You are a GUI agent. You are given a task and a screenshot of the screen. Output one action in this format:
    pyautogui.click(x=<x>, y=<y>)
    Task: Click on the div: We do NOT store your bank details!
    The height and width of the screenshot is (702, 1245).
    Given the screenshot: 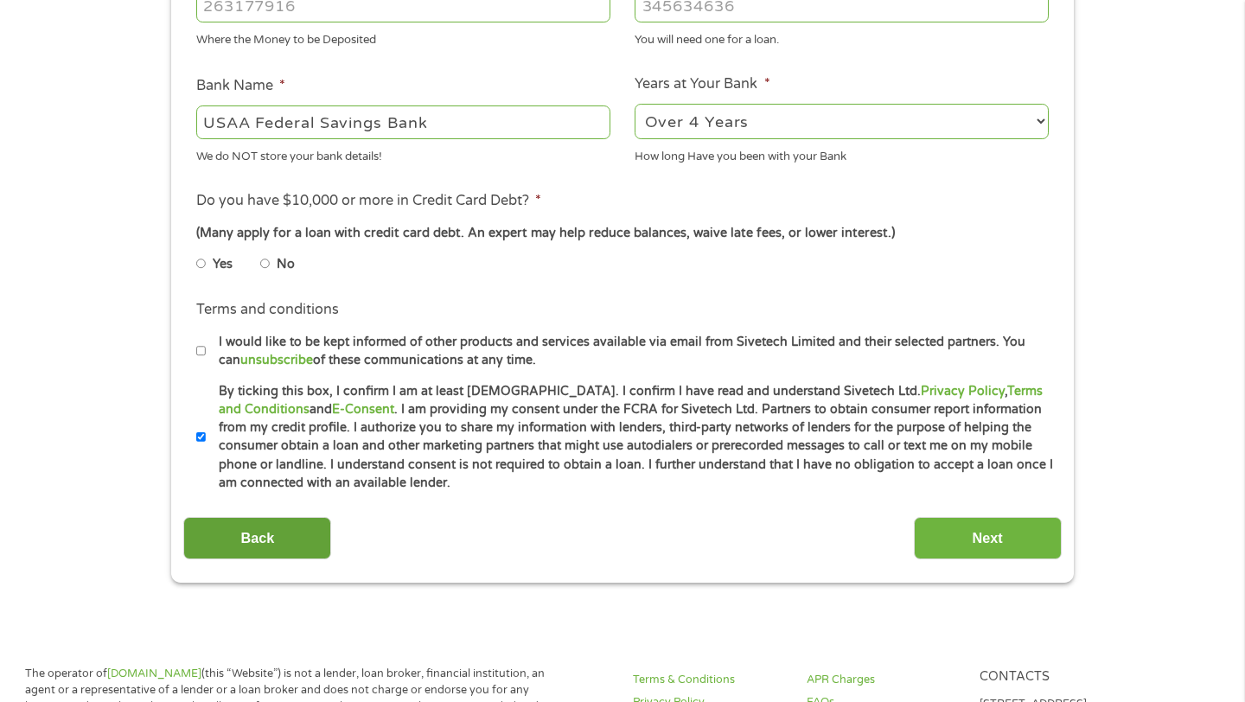 What is the action you would take?
    pyautogui.click(x=403, y=153)
    